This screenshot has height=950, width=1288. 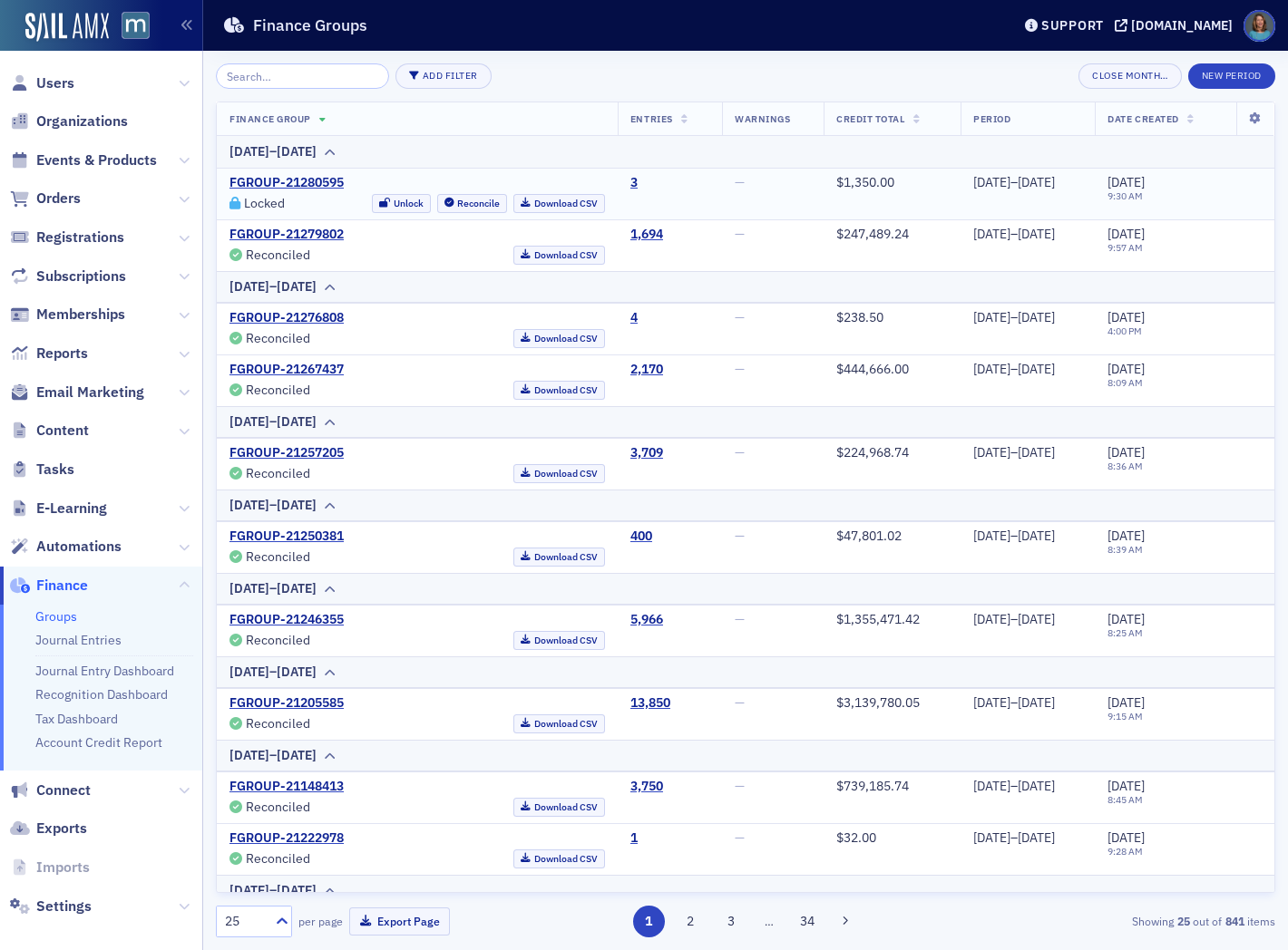 I want to click on span: E-Learning, so click(x=71, y=508).